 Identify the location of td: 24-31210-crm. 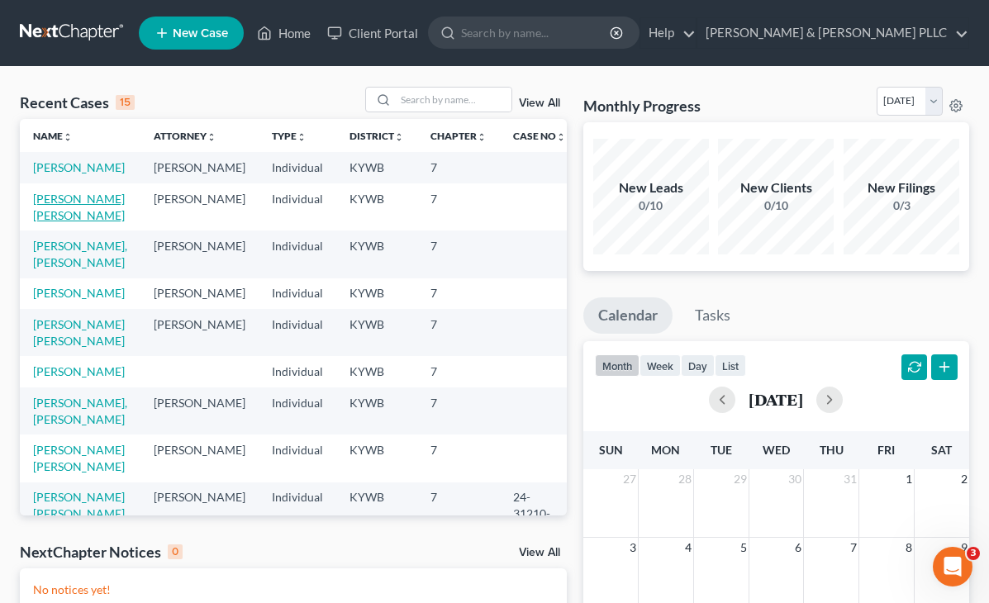
(539, 514).